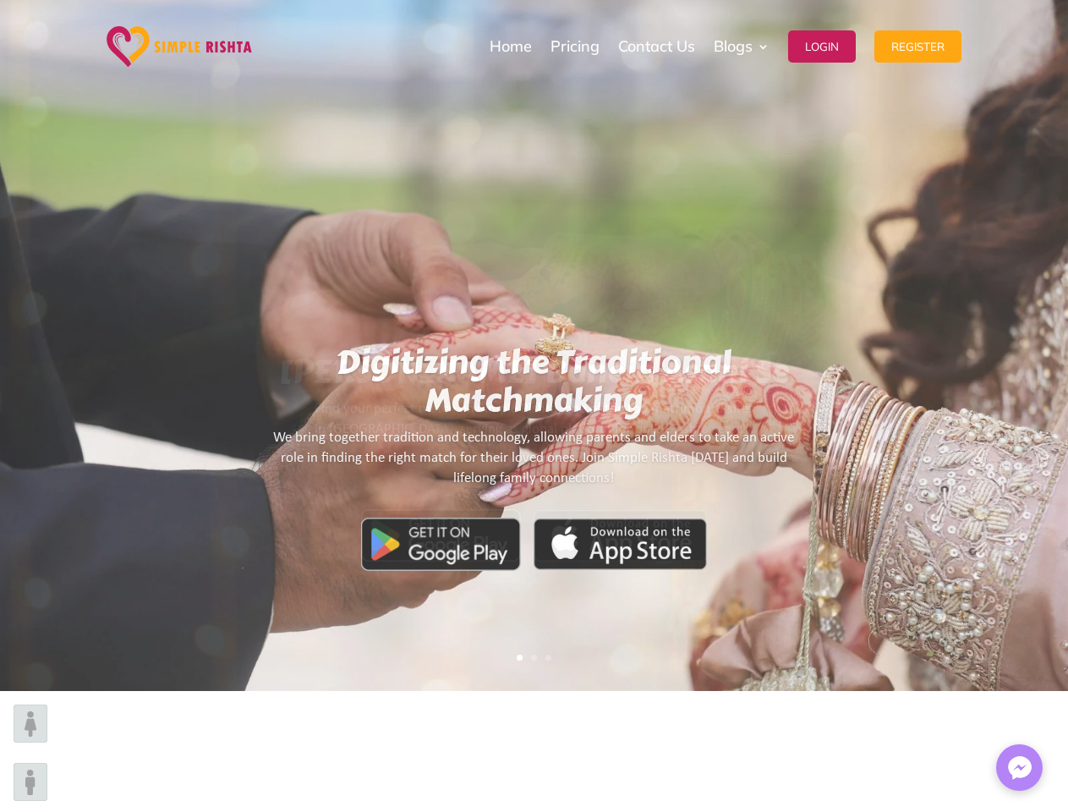 The width and height of the screenshot is (1068, 812). I want to click on a: Login, so click(822, 47).